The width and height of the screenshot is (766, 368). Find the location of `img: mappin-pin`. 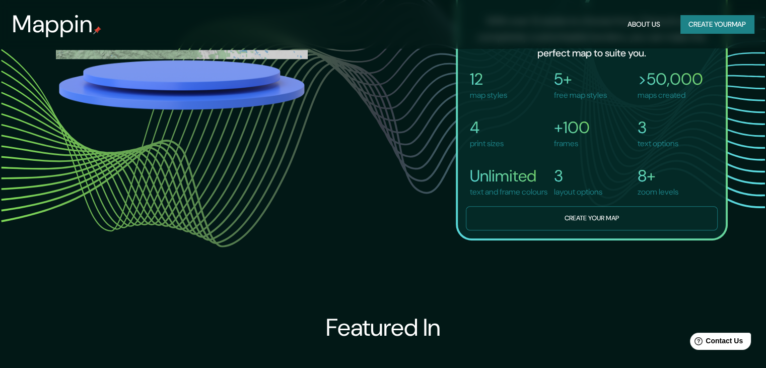

img: mappin-pin is located at coordinates (97, 30).